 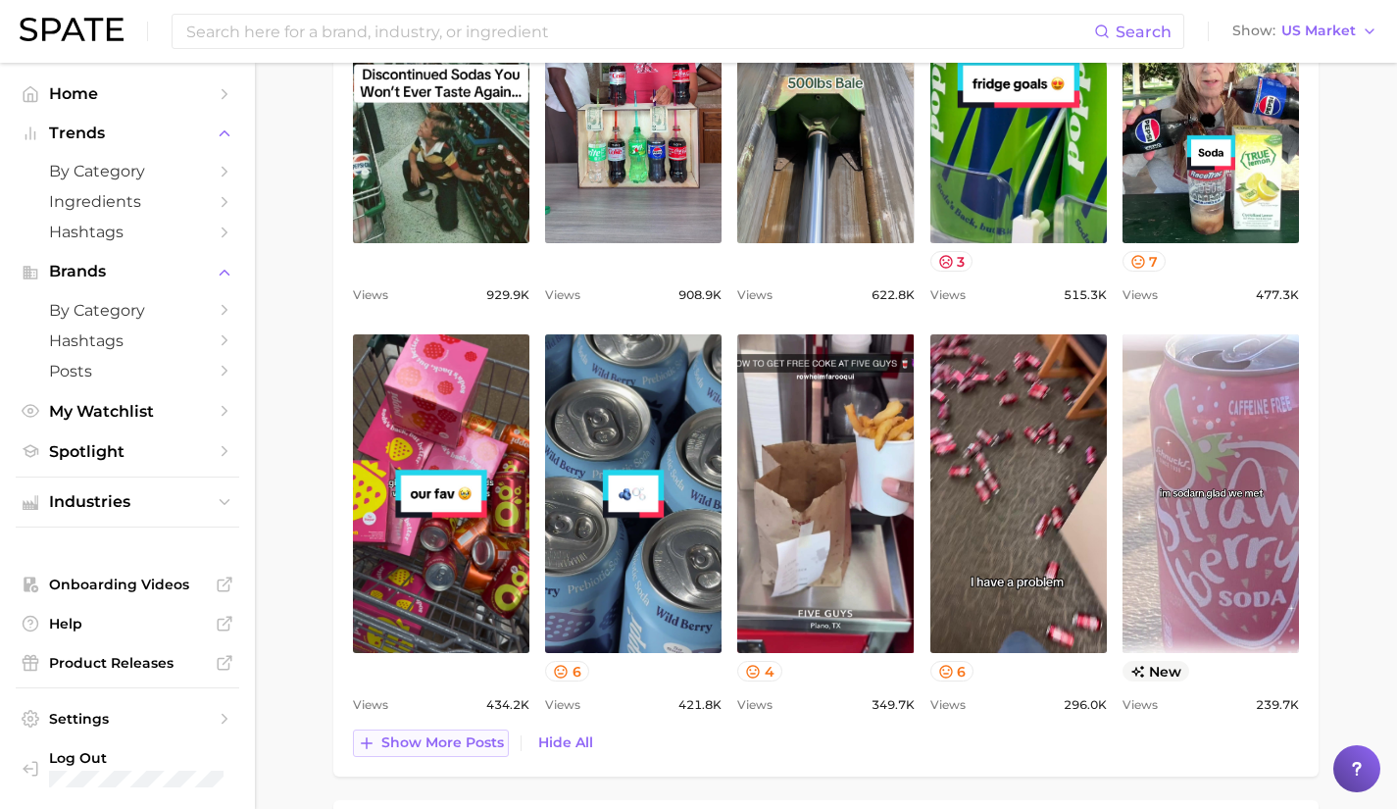 What do you see at coordinates (127, 371) in the screenshot?
I see `a: Posts` at bounding box center [127, 371].